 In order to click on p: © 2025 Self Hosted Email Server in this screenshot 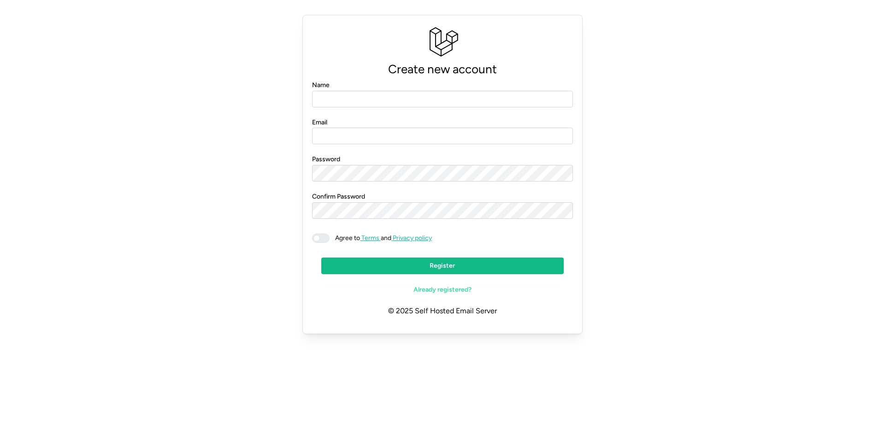, I will do `click(442, 311)`.